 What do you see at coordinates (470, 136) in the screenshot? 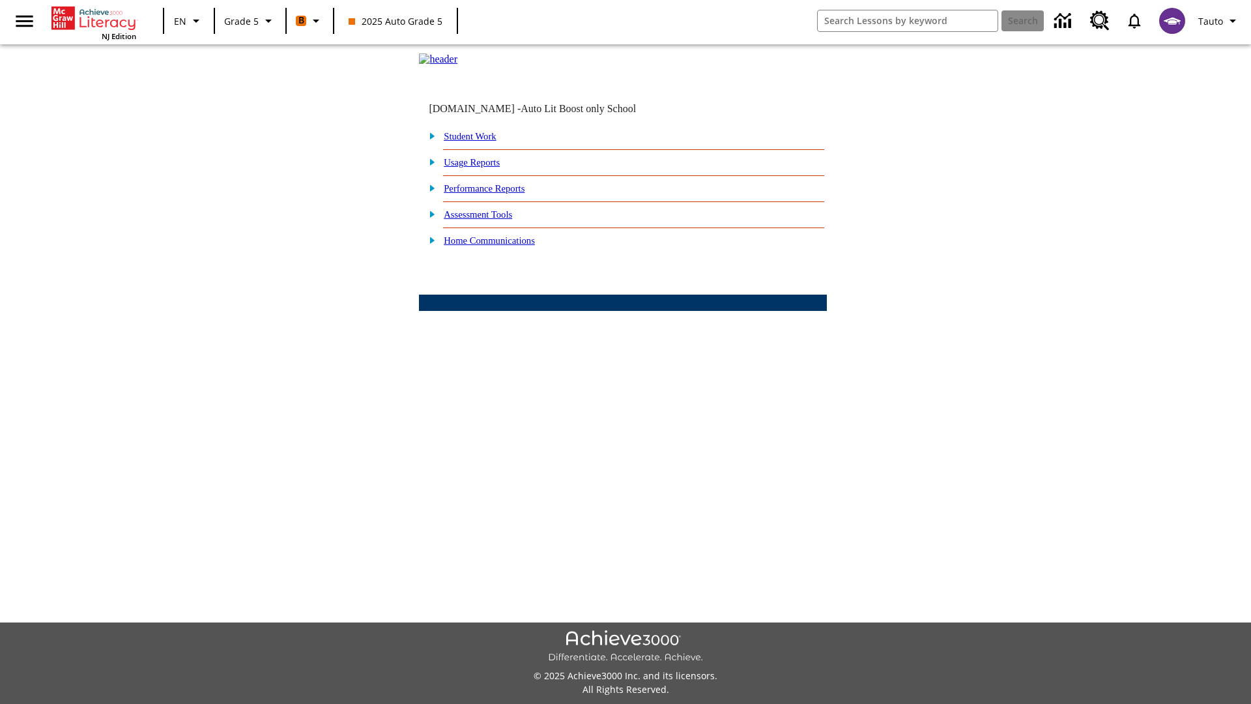
I see `a: Student Work` at bounding box center [470, 136].